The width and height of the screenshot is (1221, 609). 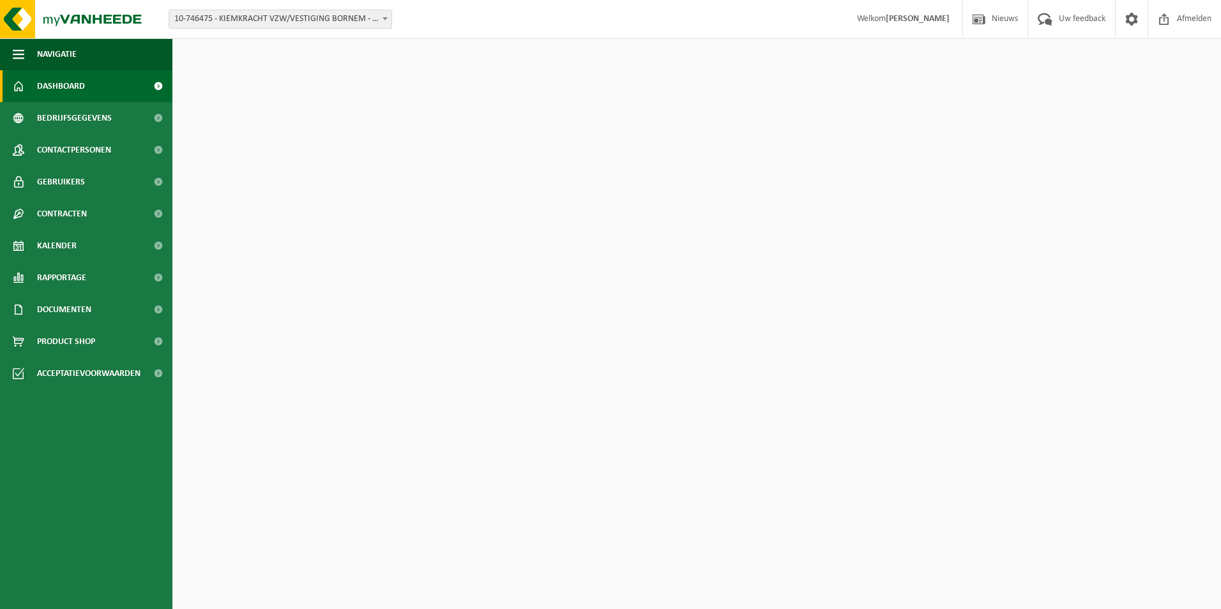 I want to click on span: Kalender, so click(x=57, y=246).